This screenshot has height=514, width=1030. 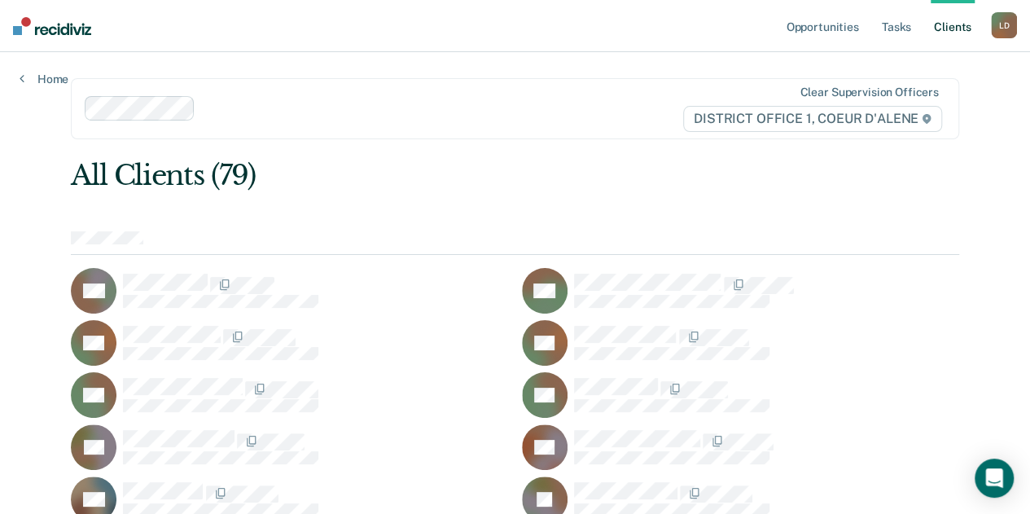 What do you see at coordinates (869, 92) in the screenshot?
I see `div: Clear supervision officers` at bounding box center [869, 92].